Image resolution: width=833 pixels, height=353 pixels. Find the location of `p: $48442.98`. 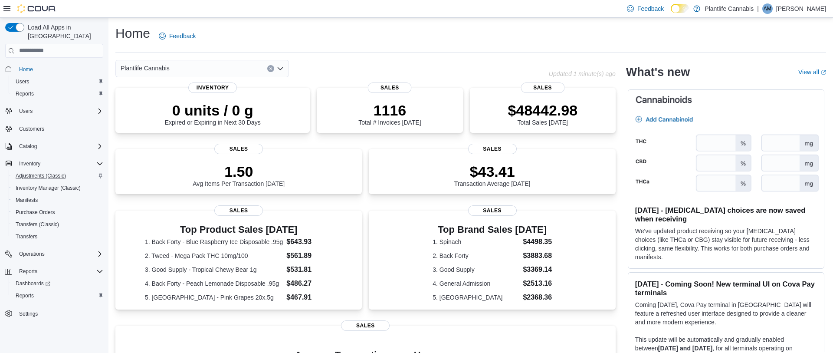

p: $48442.98 is located at coordinates (542, 110).